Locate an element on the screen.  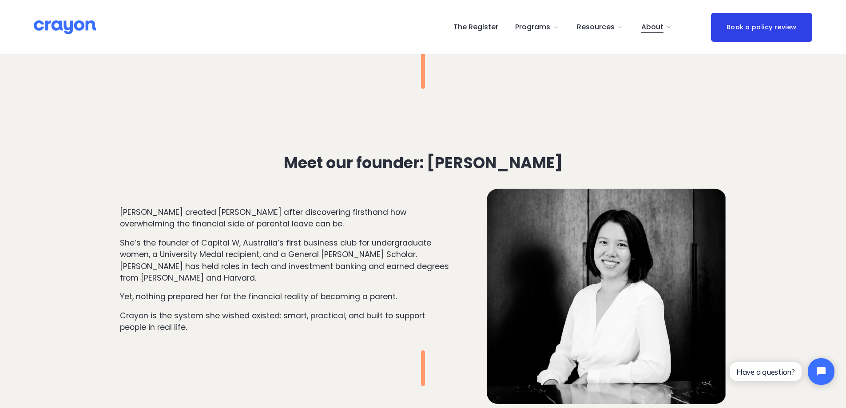
button: Open chat widget is located at coordinates (99, 21).